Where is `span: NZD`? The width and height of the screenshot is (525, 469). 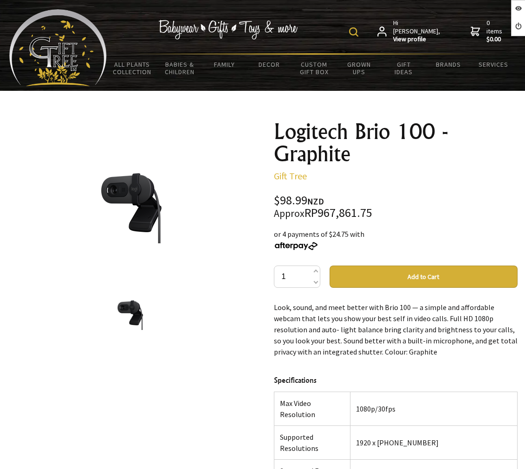 span: NZD is located at coordinates (315, 201).